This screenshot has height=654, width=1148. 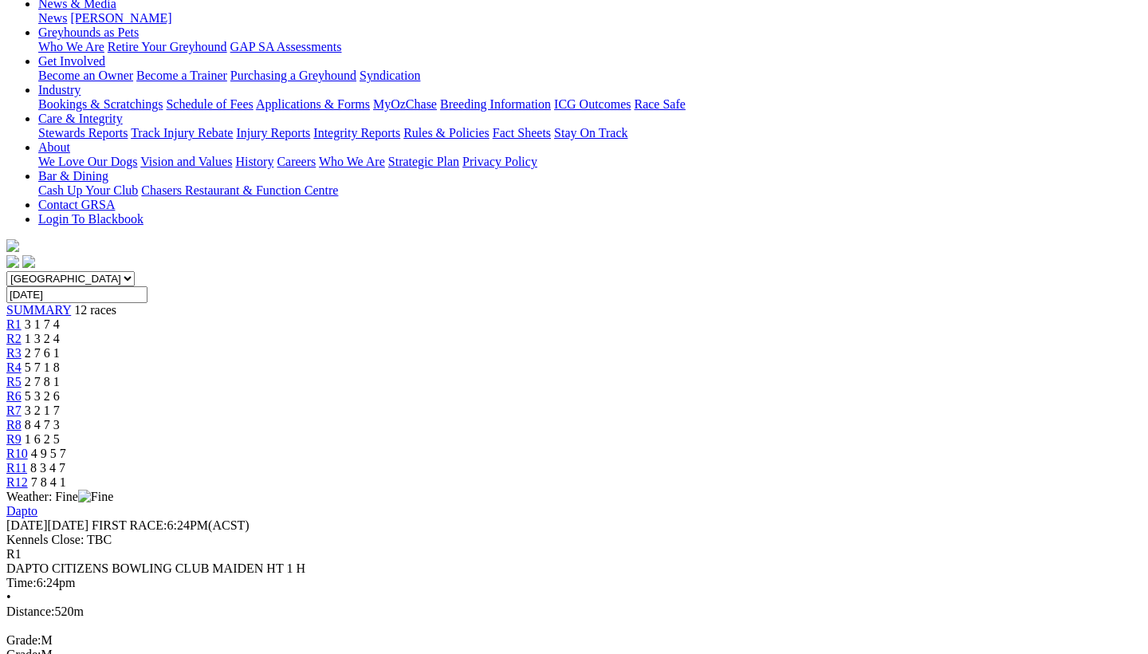 What do you see at coordinates (42, 324) in the screenshot?
I see `span: 3 1 7 4` at bounding box center [42, 324].